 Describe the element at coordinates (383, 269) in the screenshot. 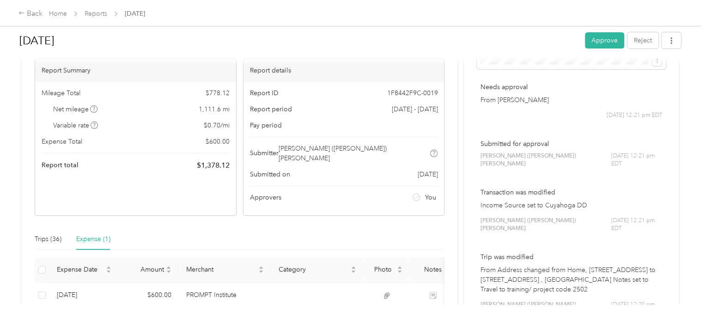

I see `span: Photo` at that location.